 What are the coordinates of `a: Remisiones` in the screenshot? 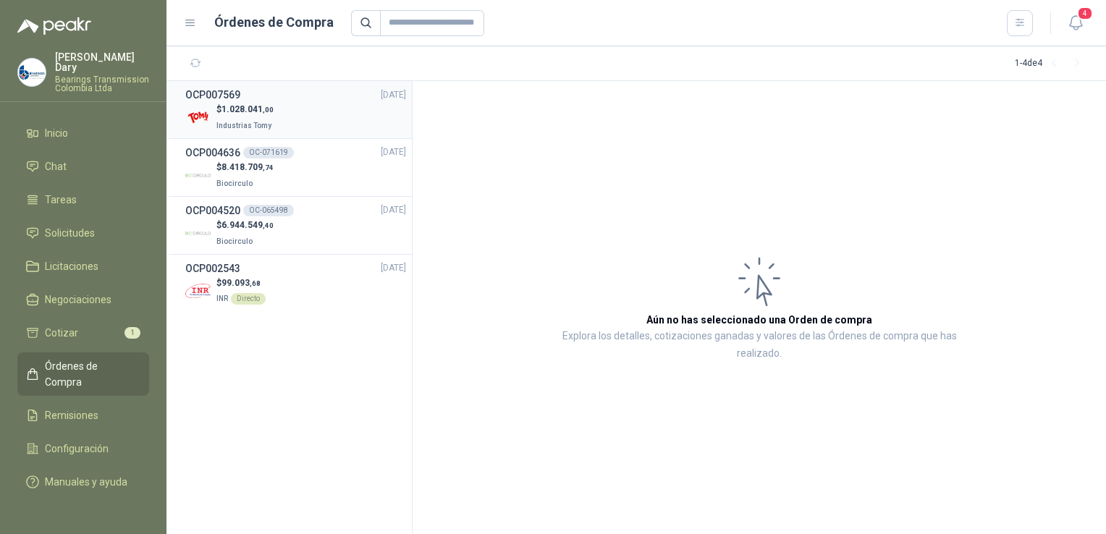 It's located at (83, 415).